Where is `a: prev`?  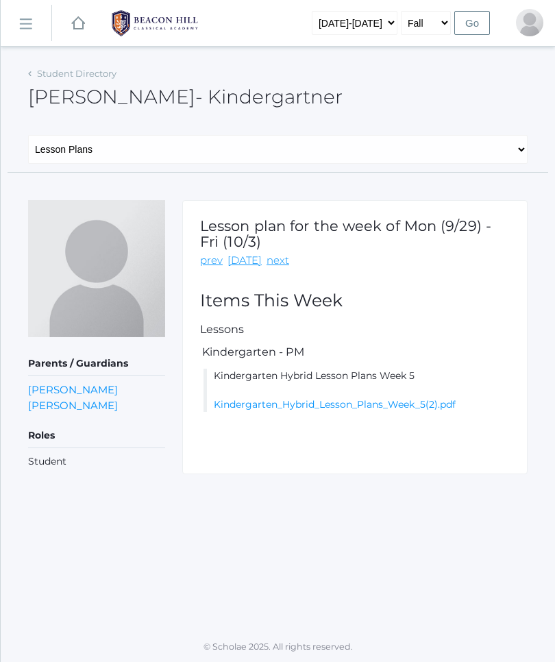
a: prev is located at coordinates (211, 261).